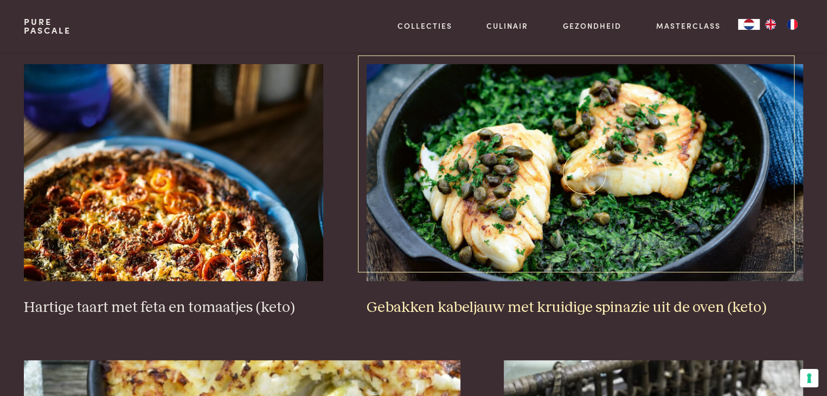 Image resolution: width=827 pixels, height=396 pixels. I want to click on a: Gebakken kabeljauw met kruidige spinazie uit de oven (keto) Gebakken kabeljauw met kruidige spina..., so click(584, 190).